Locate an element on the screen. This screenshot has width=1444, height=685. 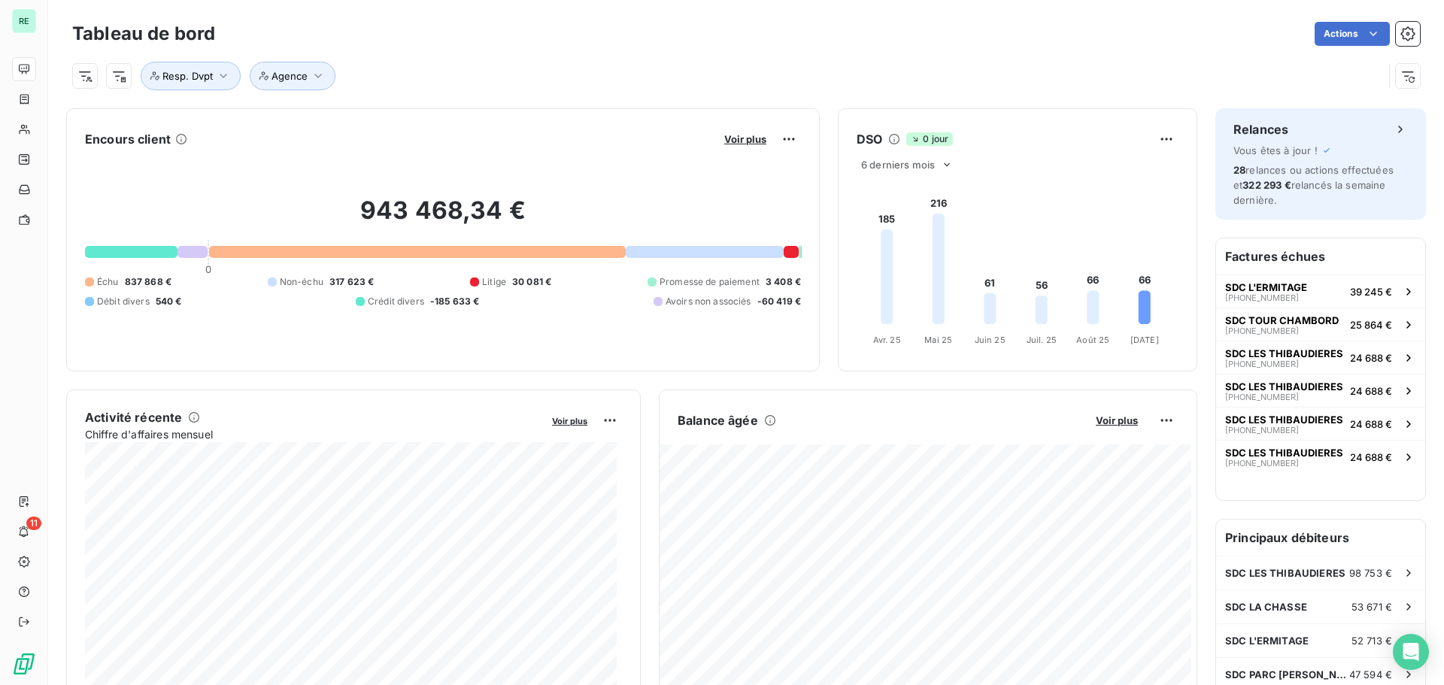
span: 52 713 € is located at coordinates (1372, 641).